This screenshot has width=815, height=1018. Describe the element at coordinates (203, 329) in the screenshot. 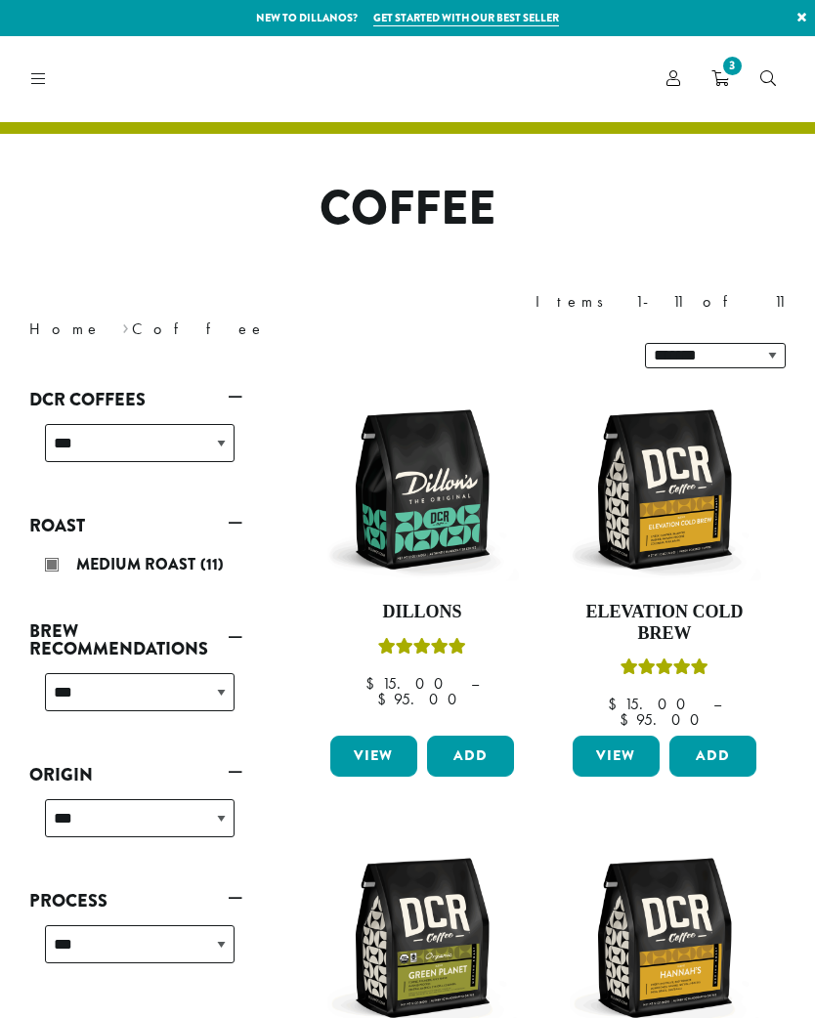

I see `nav: Breadcrumb` at that location.